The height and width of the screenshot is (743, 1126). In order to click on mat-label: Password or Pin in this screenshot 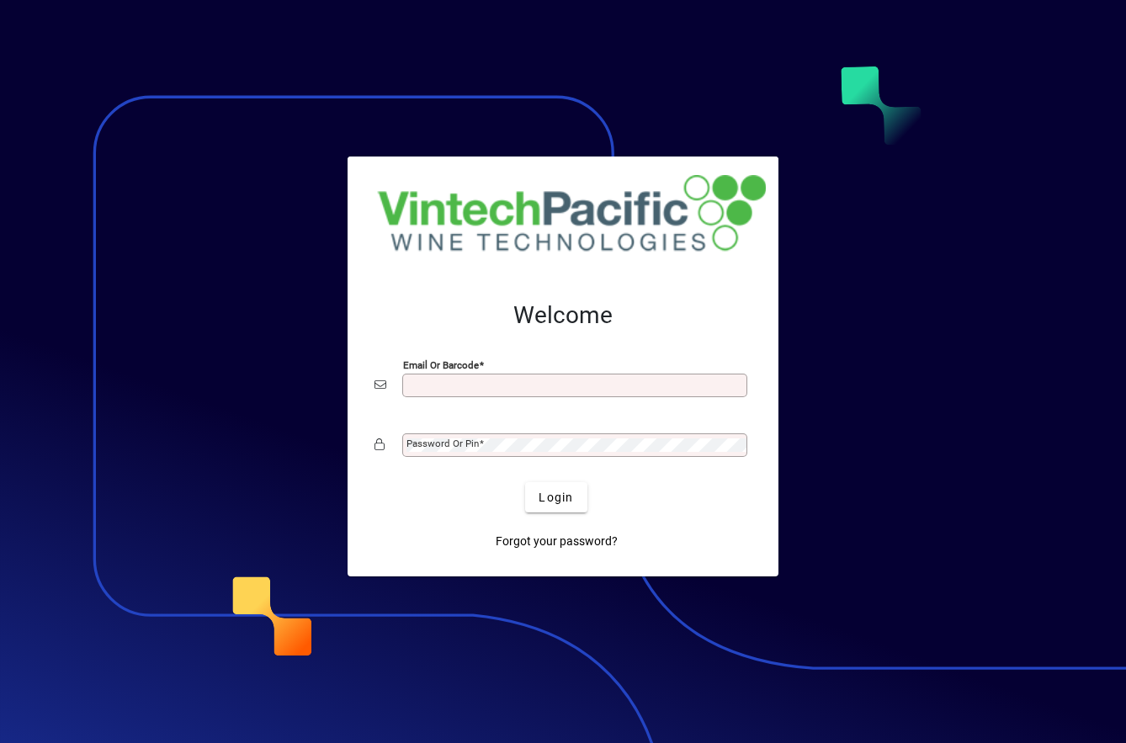, I will do `click(443, 444)`.